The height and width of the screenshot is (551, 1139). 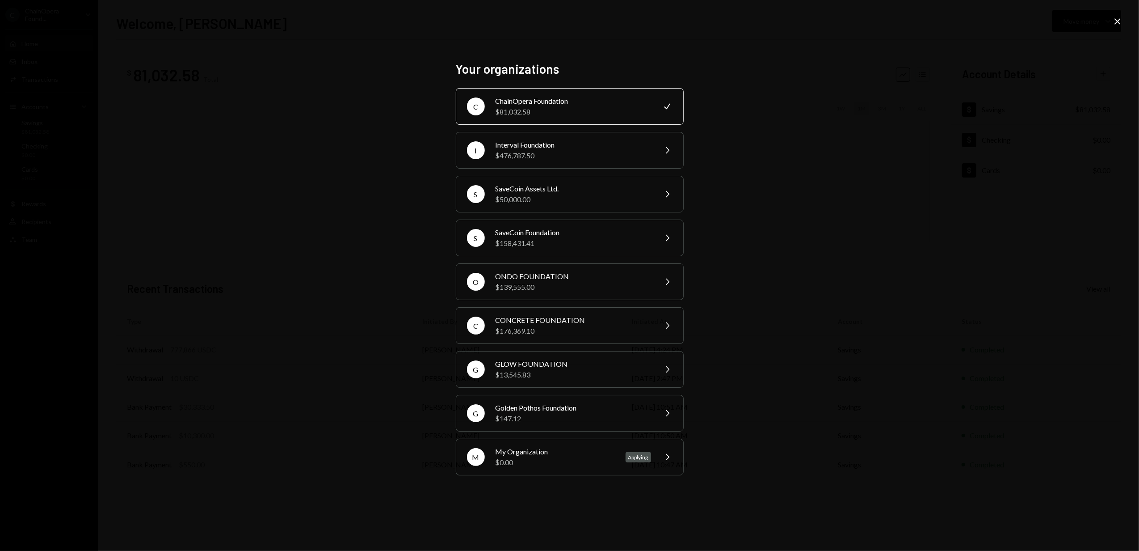 What do you see at coordinates (476, 457) in the screenshot?
I see `div: M` at bounding box center [476, 457].